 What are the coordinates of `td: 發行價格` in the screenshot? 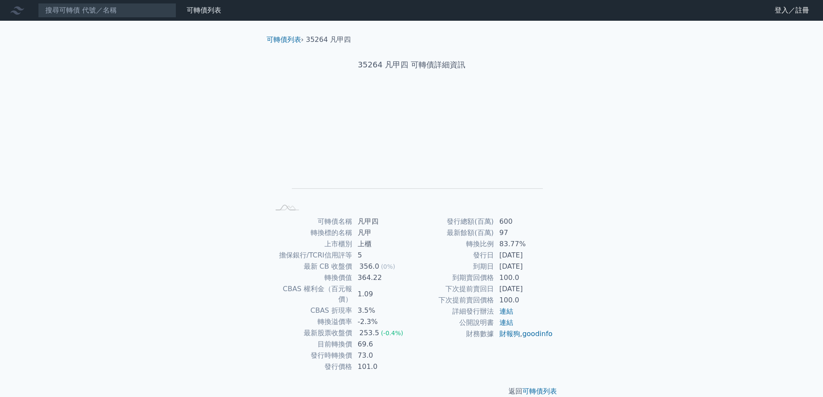 It's located at (311, 367).